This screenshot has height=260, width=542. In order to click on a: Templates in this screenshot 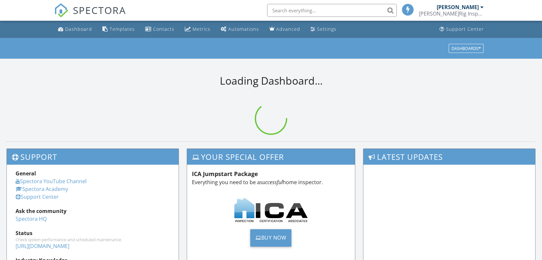, I will do `click(119, 29)`.